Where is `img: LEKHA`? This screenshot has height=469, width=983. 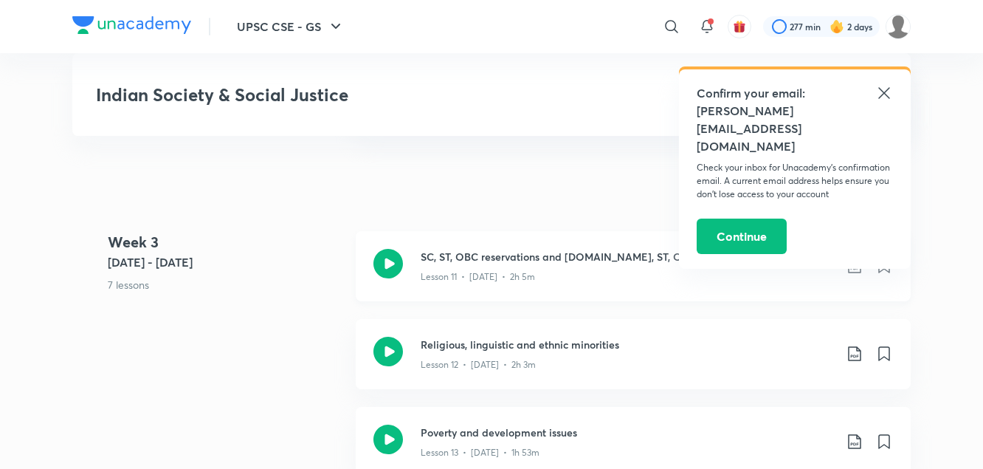 img: LEKHA is located at coordinates (898, 27).